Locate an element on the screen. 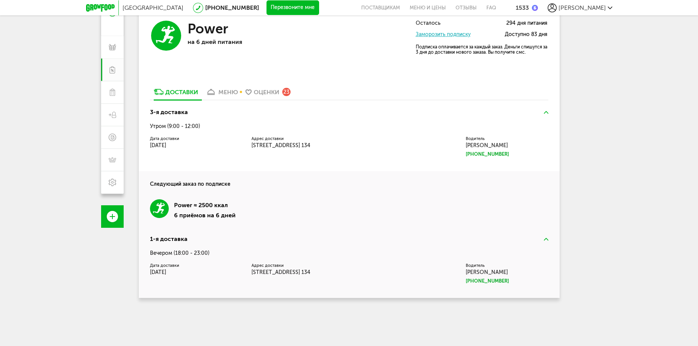  h4: Следующий заказ по подписке is located at coordinates (349, 180).